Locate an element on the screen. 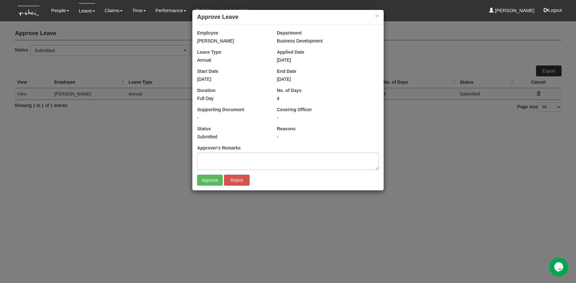 Image resolution: width=576 pixels, height=283 pixels. div: Annual is located at coordinates (232, 60).